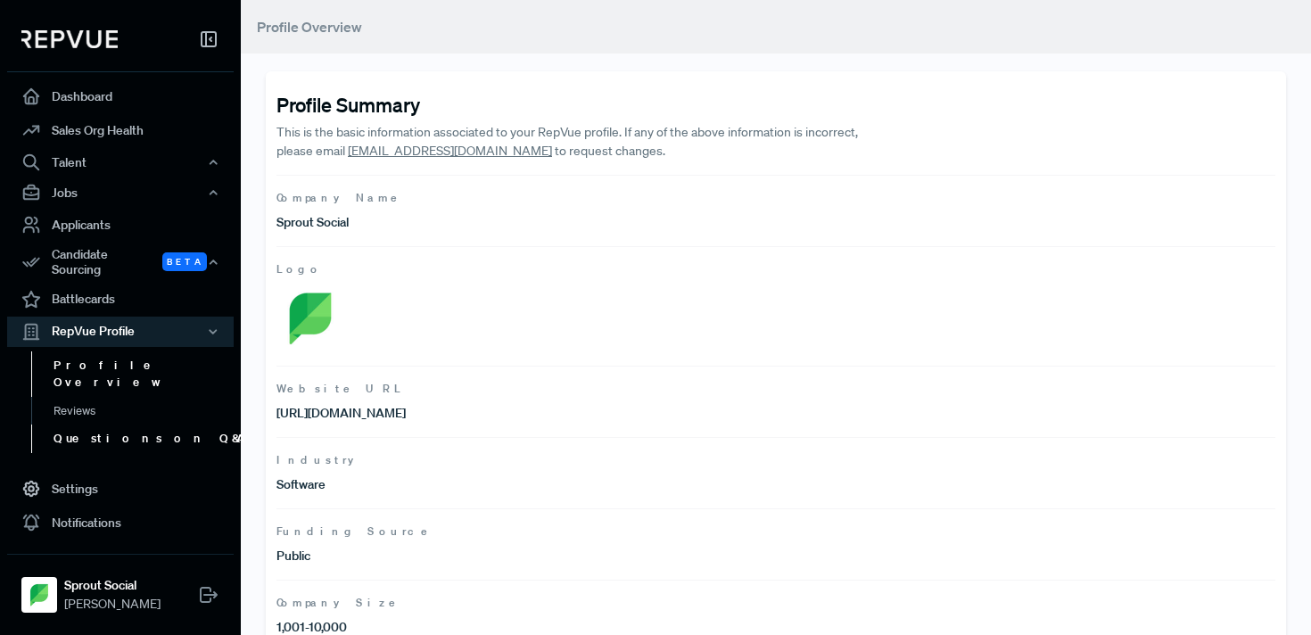 The height and width of the screenshot is (635, 1311). Describe the element at coordinates (576, 142) in the screenshot. I see `p: This is the basic information associated to your RepVue profile. If any of the above information ...` at that location.